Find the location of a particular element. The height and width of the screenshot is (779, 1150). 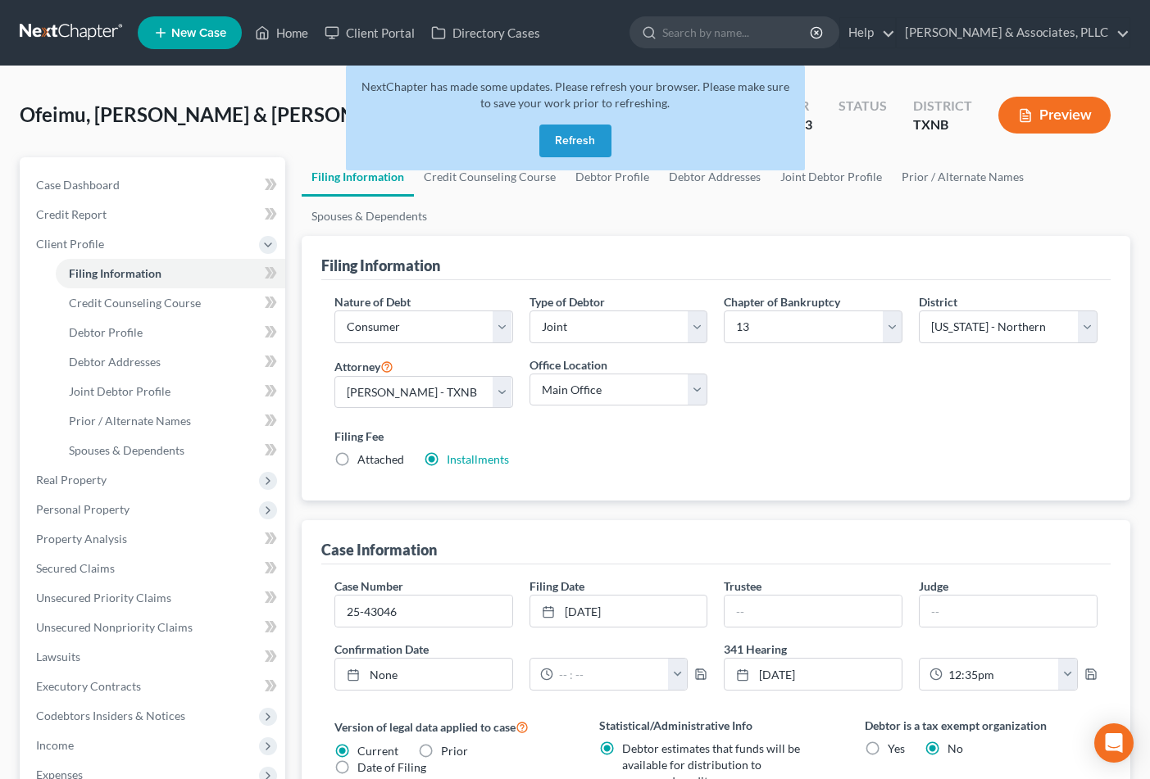

a: Debtor Profile is located at coordinates (170, 333).